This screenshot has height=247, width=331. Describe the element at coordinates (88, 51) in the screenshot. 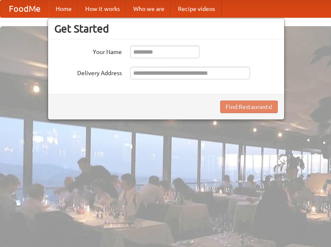

I see `label: Your Name` at that location.